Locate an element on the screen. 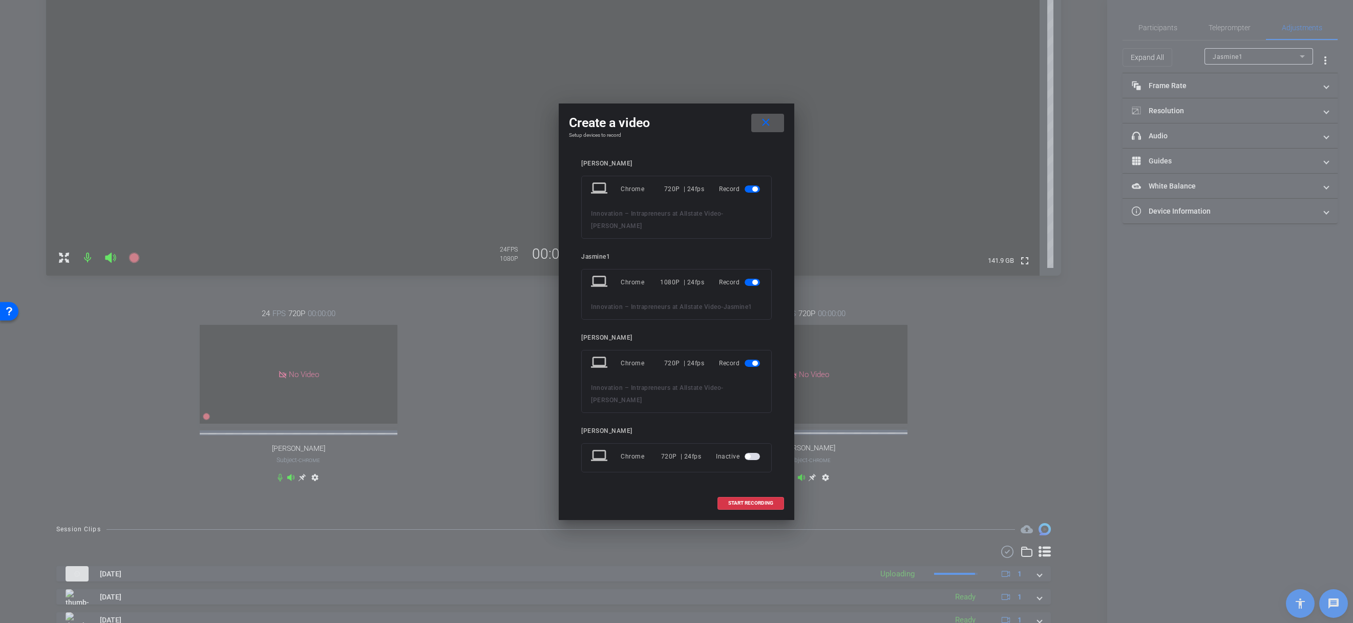 The height and width of the screenshot is (623, 1353). mat-icon: close is located at coordinates (766, 122).